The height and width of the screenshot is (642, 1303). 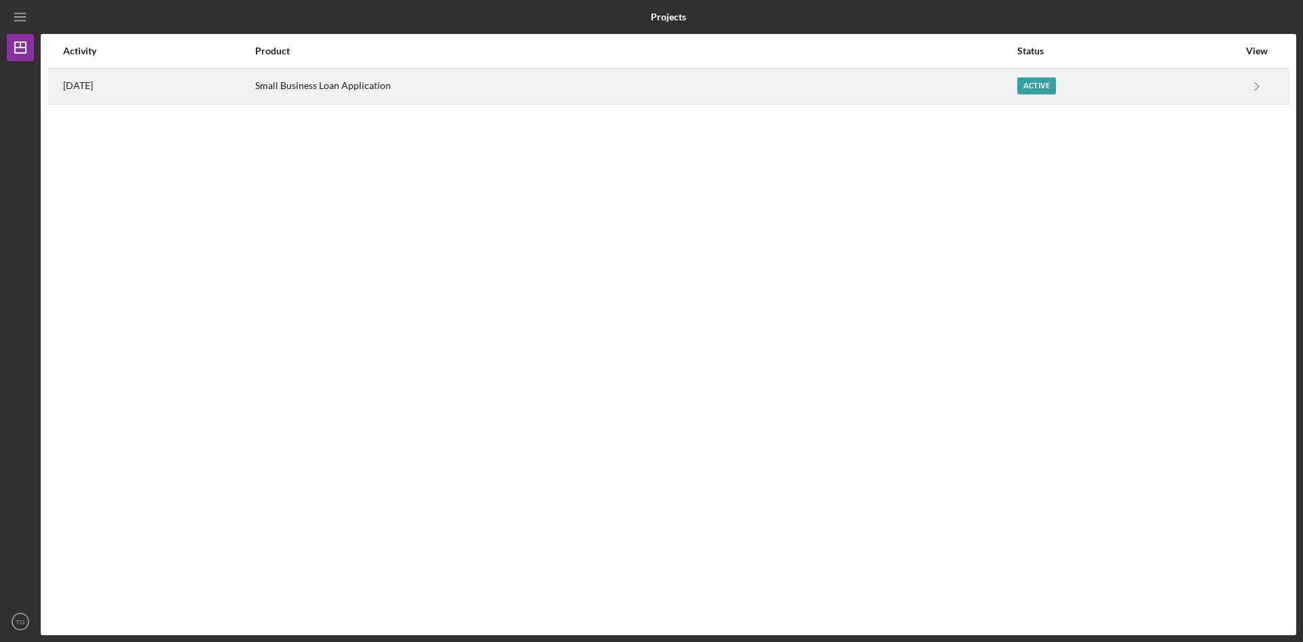 What do you see at coordinates (669, 17) in the screenshot?
I see `b: Projects` at bounding box center [669, 17].